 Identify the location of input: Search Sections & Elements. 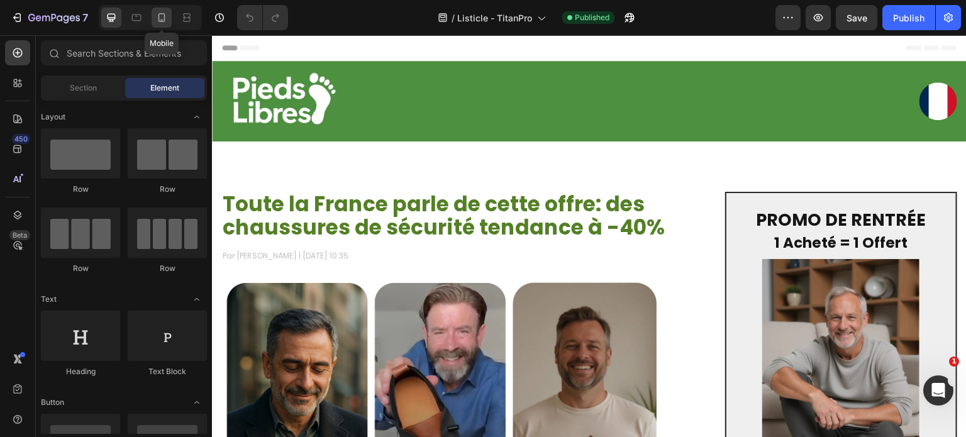
(124, 53).